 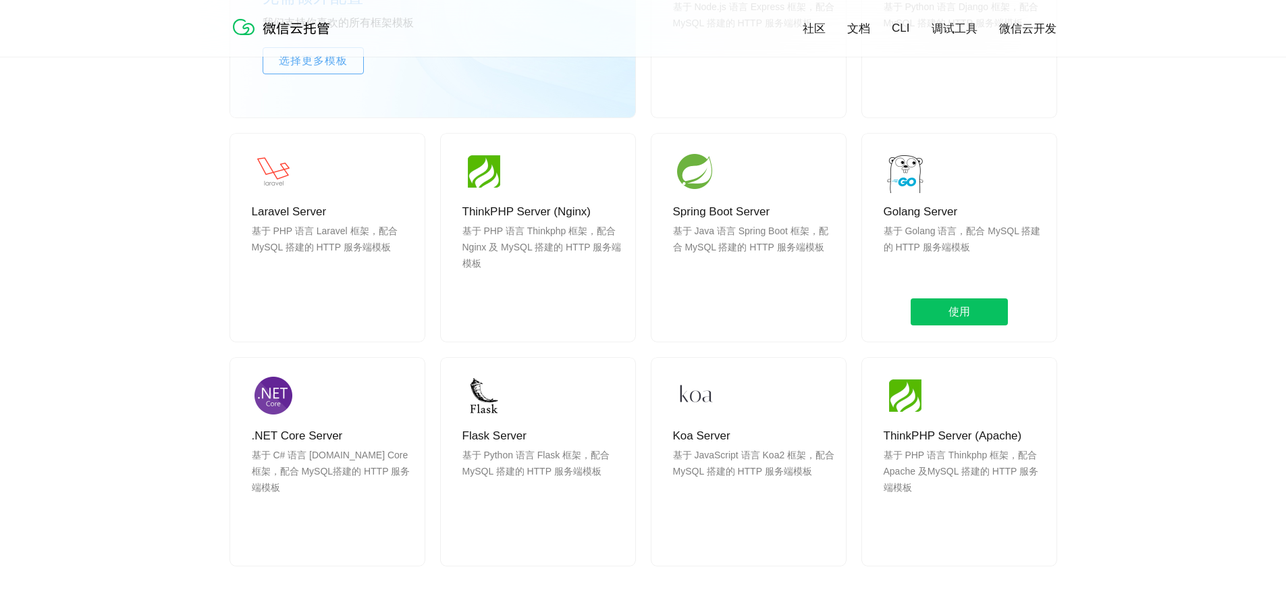 I want to click on p: Golang Server, so click(x=965, y=212).